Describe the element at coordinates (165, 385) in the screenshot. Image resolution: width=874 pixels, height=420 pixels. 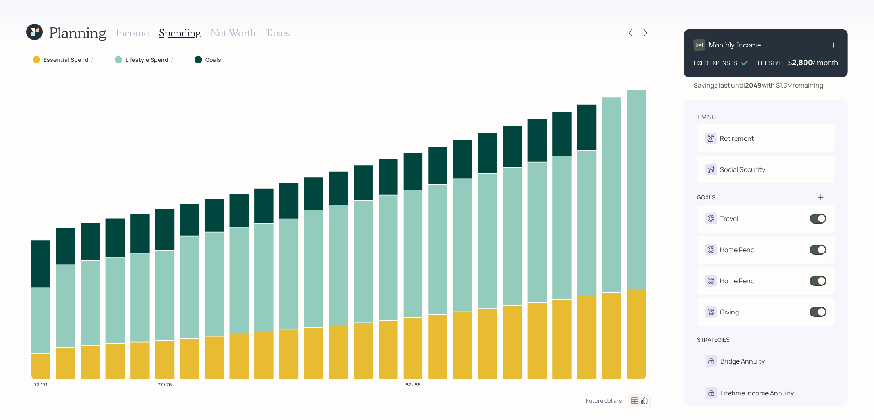
I see `tspan: 77 / 76` at that location.